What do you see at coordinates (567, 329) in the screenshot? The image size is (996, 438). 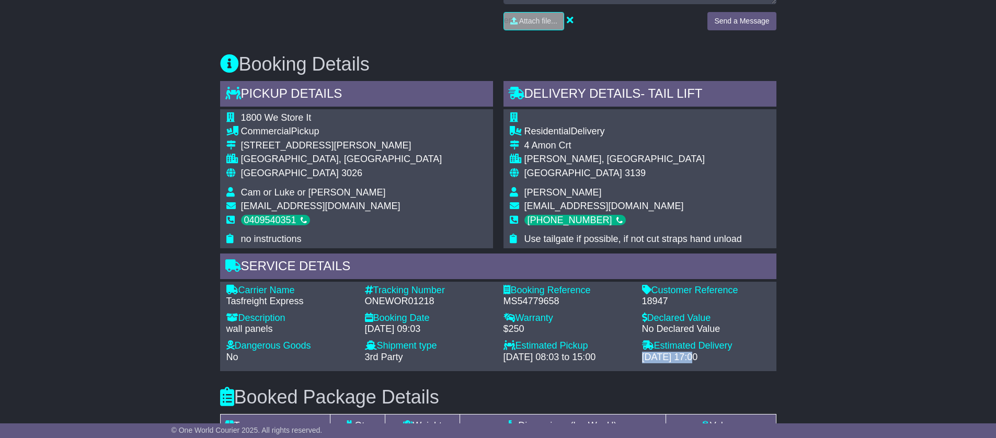 I see `div: $250` at bounding box center [567, 329].